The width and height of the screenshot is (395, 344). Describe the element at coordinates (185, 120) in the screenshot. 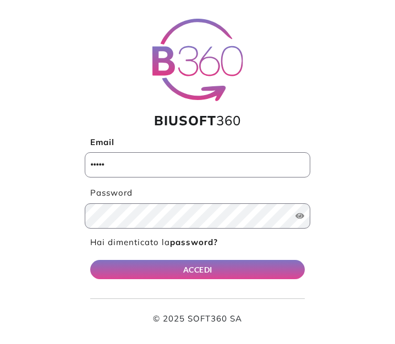

I see `span: BIUSOFT` at that location.